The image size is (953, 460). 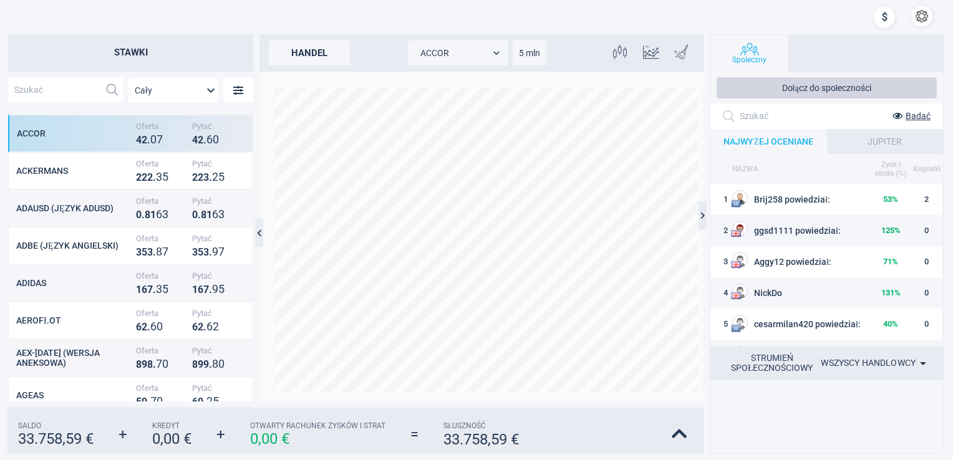 What do you see at coordinates (74, 395) in the screenshot?
I see `div: AGEAS` at bounding box center [74, 395].